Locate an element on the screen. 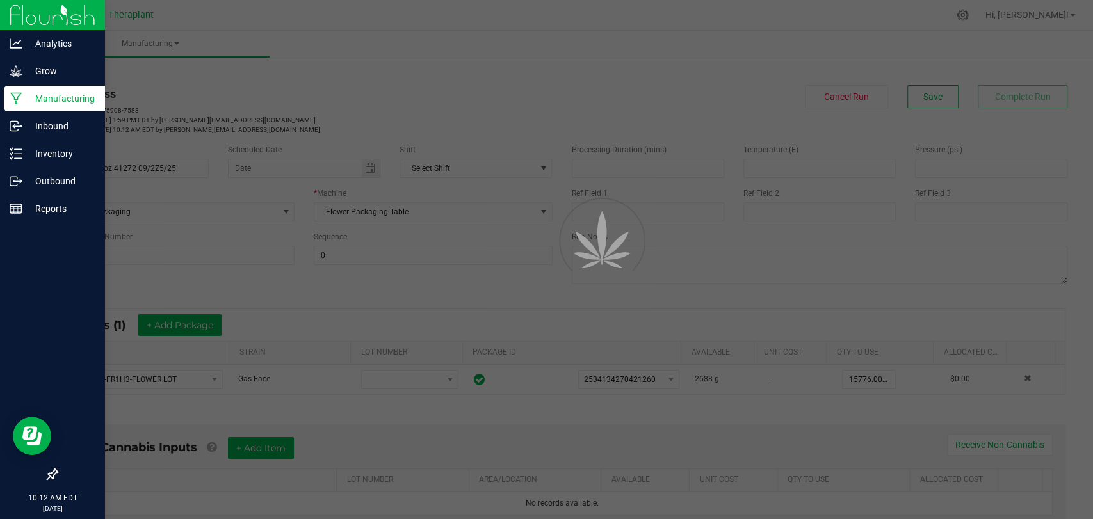 This screenshot has width=1093, height=519. p: Inbound is located at coordinates (61, 126).